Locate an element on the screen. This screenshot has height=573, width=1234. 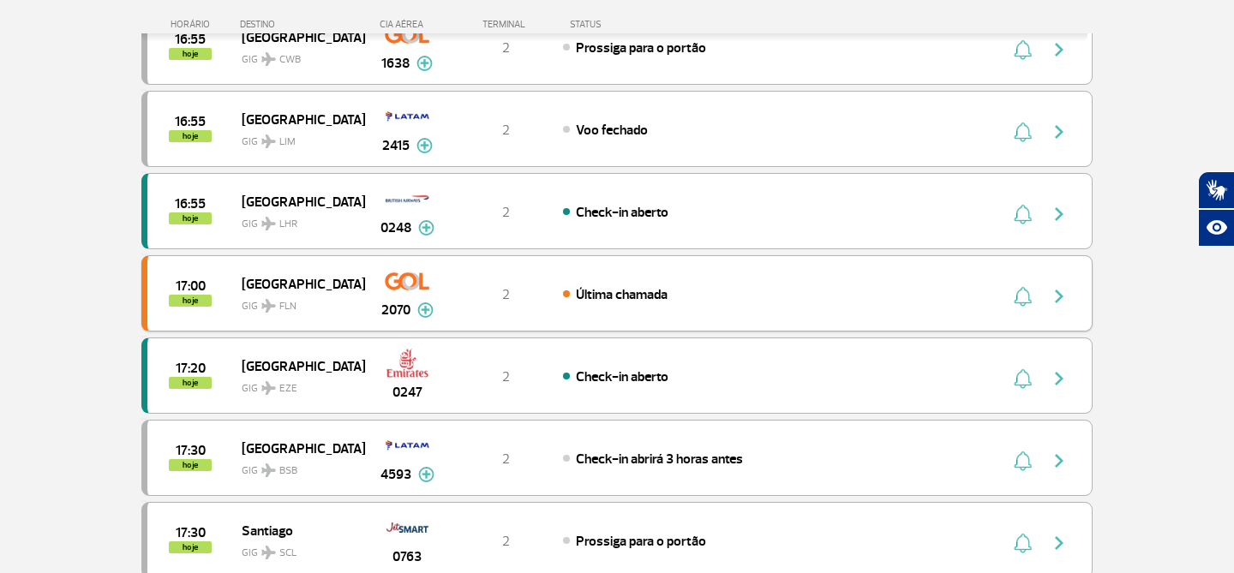
span: Santiago is located at coordinates (296, 530).